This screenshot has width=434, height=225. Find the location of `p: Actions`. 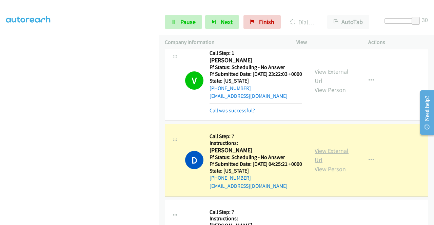

p: Actions is located at coordinates (398, 42).